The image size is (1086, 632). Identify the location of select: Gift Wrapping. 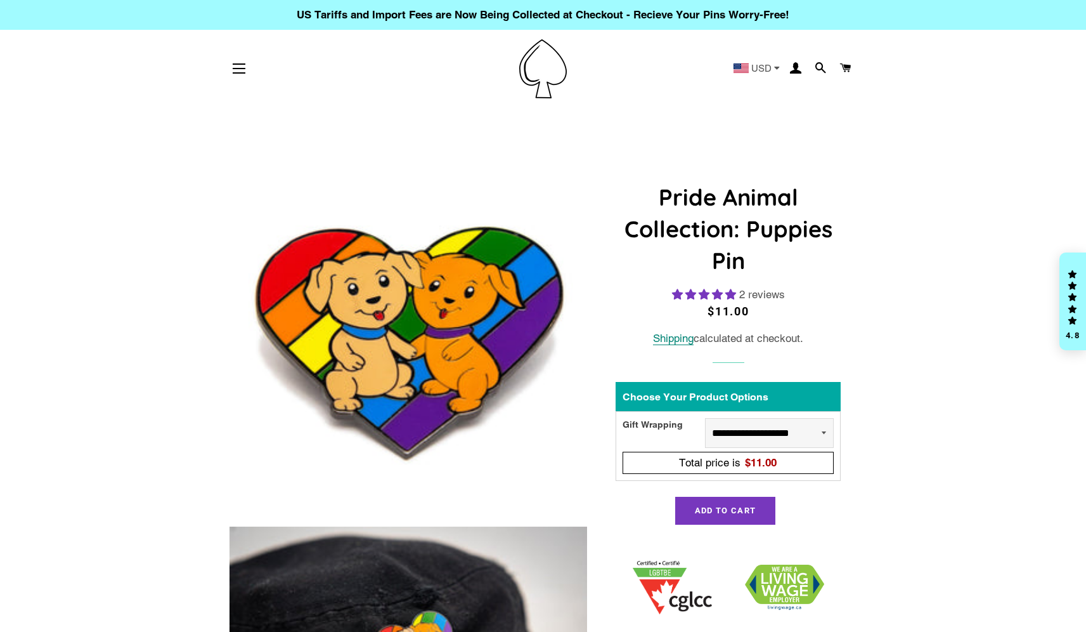
(769, 433).